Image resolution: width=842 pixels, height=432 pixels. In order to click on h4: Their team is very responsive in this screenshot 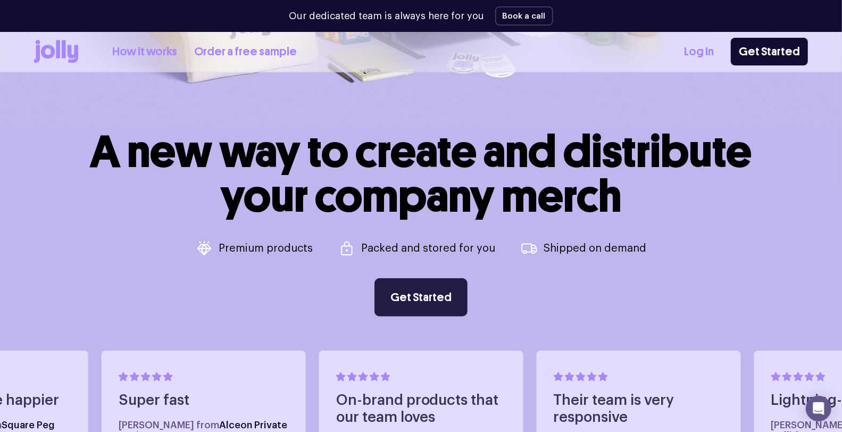, I will do `click(639, 409)`.